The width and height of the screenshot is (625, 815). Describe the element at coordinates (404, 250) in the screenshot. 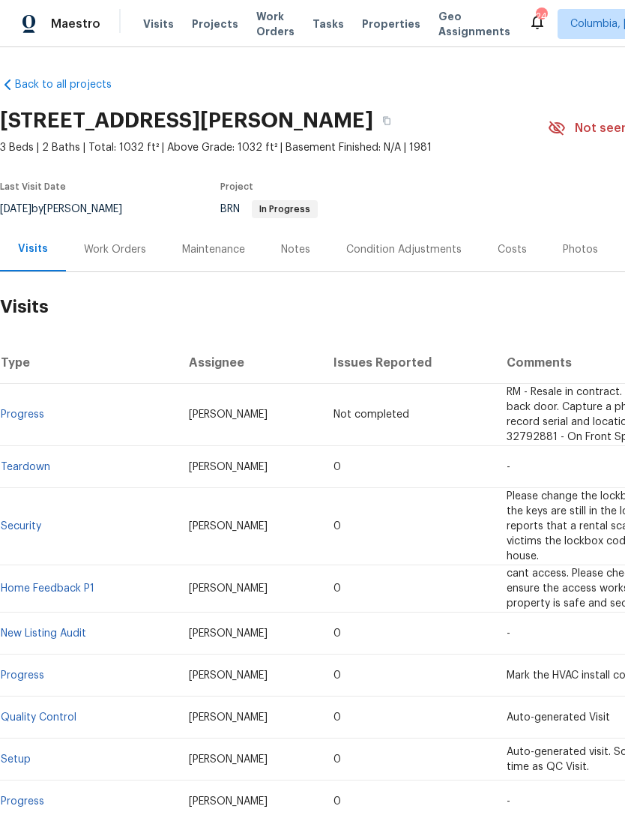

I see `div: Condition Adjustments` at that location.